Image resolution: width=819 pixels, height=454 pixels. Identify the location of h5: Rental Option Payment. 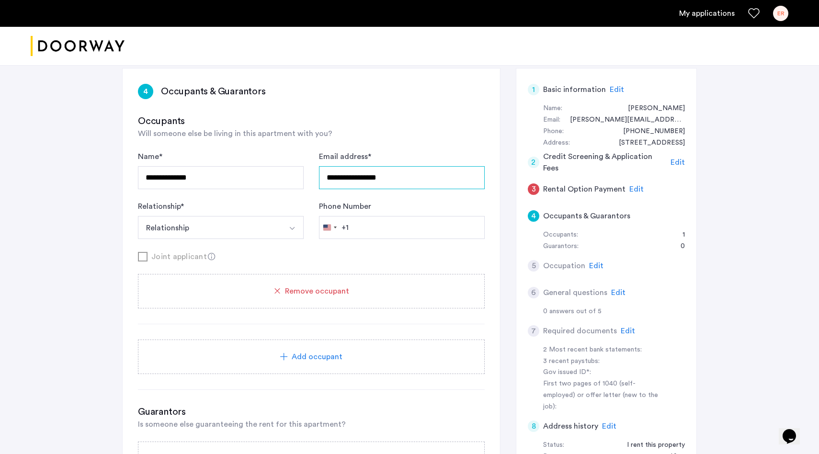
(584, 189).